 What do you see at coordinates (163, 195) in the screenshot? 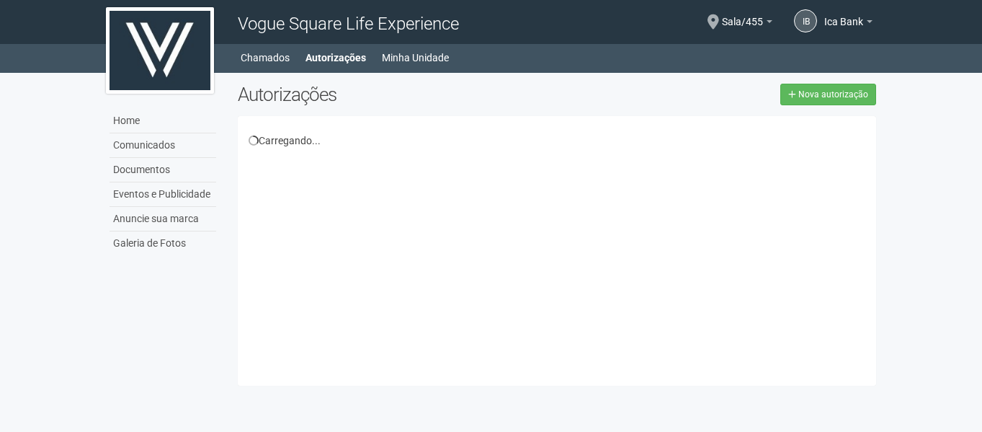
I see `a: Eventos e Publicidade` at bounding box center [163, 195].